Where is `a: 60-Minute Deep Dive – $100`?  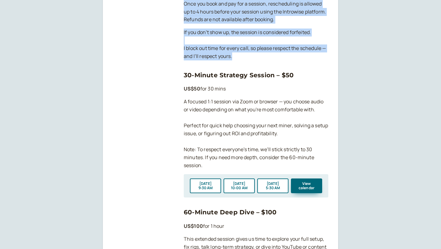 a: 60-Minute Deep Dive – $100 is located at coordinates (230, 212).